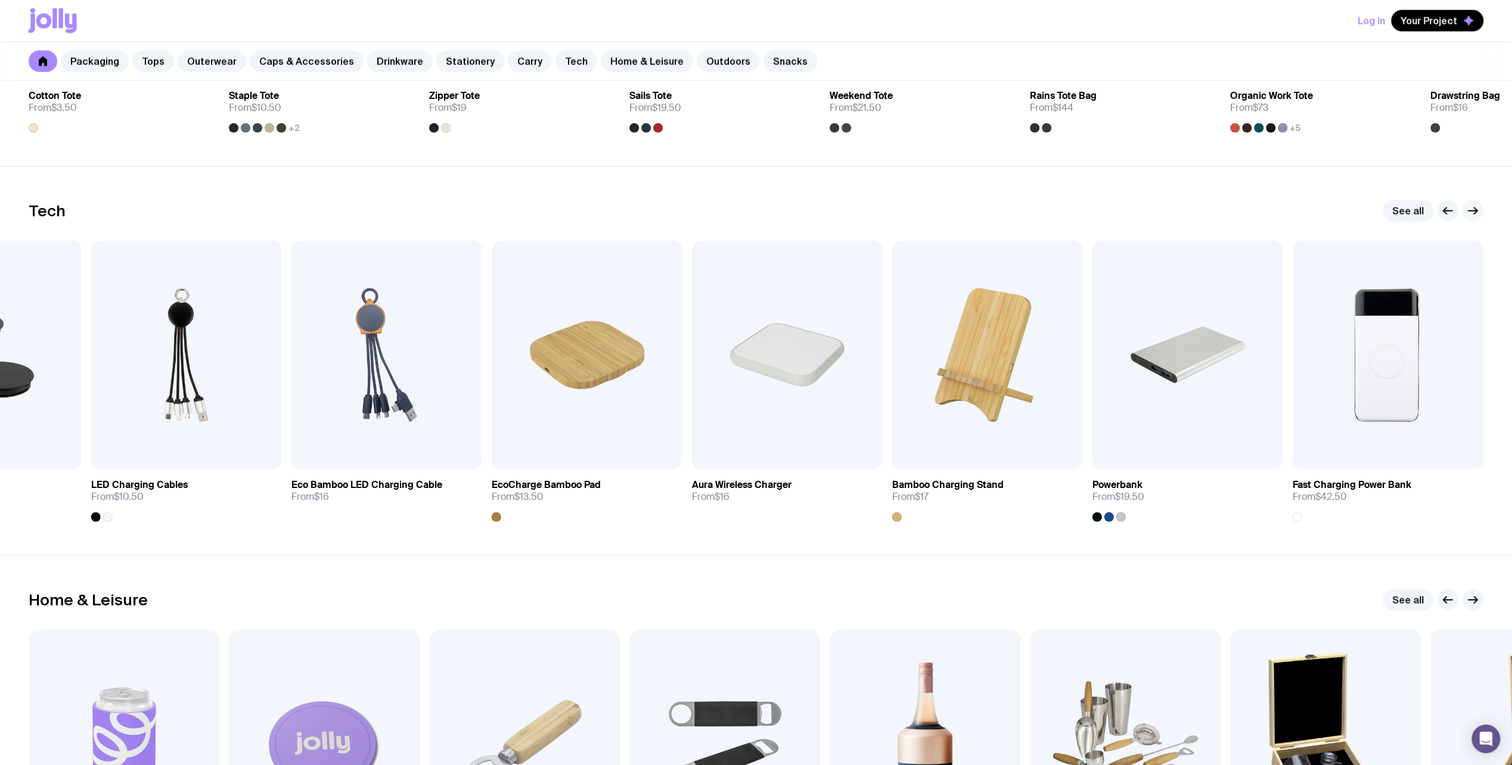 The height and width of the screenshot is (765, 1512). Describe the element at coordinates (454, 96) in the screenshot. I see `h3: Zipper Tote` at that location.